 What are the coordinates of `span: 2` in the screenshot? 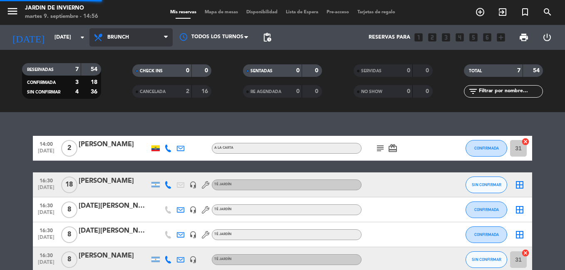 It's located at (69, 148).